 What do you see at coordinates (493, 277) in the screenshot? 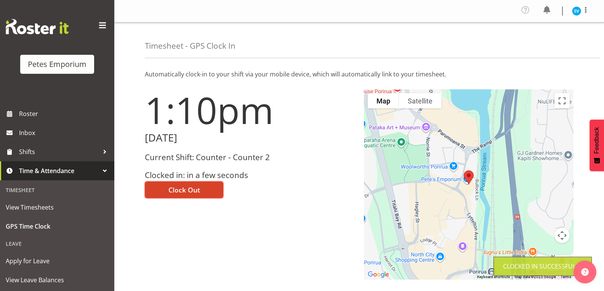
I see `button: Keyboard shortcuts` at bounding box center [493, 277].